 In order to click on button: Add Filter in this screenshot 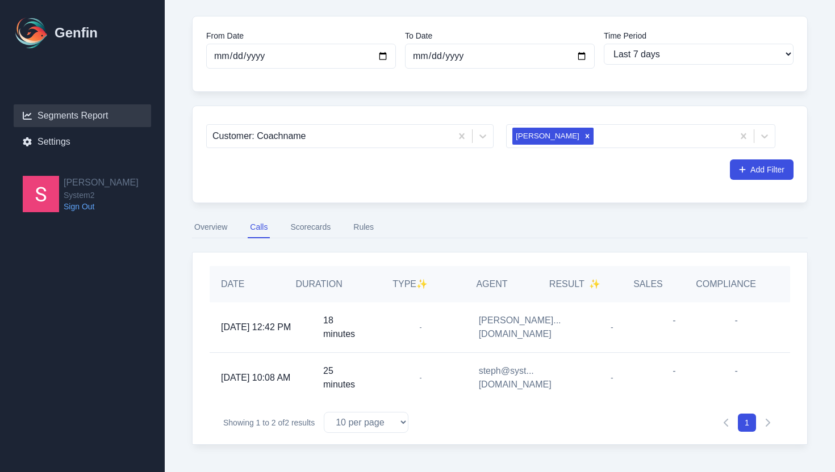, I will do `click(761, 170)`.